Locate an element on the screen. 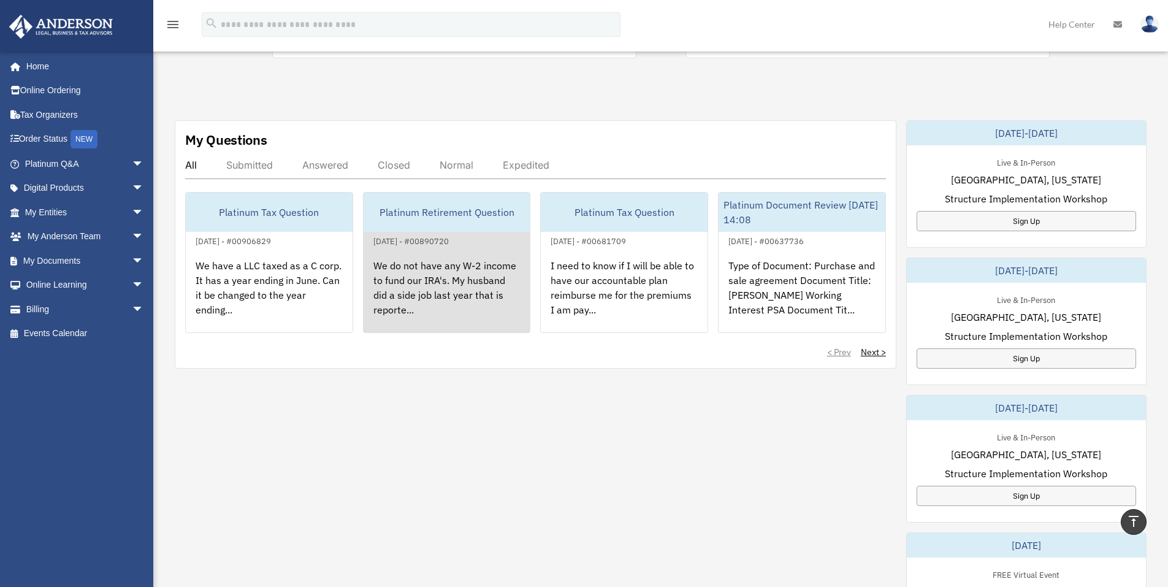  div: I need to know if I will be able to have our accountable plan reimburse me for the premiums I am ... is located at coordinates (624, 296).